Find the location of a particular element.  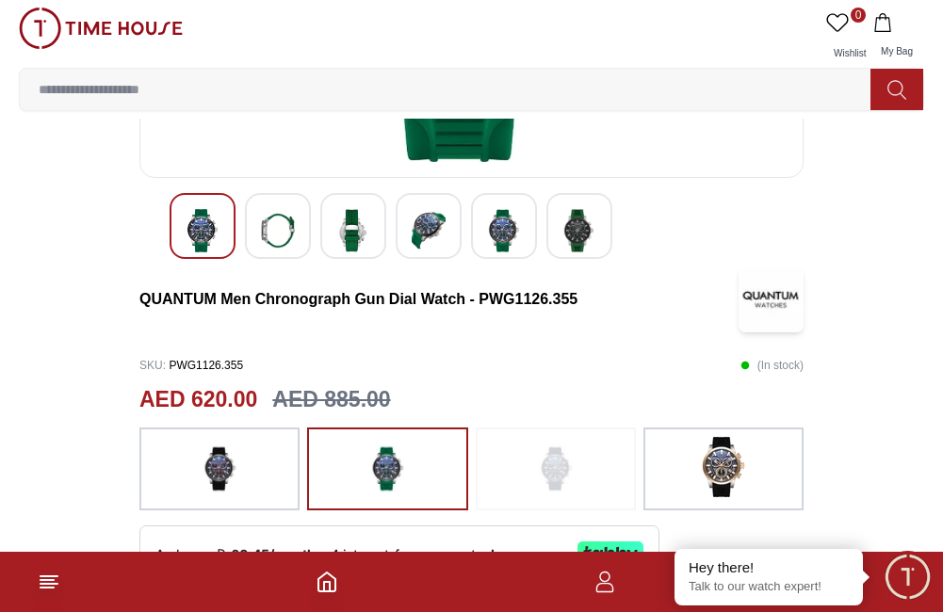

p: PWG1126.355 is located at coordinates (191, 366).